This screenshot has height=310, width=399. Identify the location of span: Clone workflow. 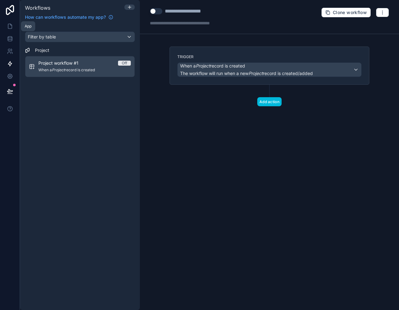
(350, 12).